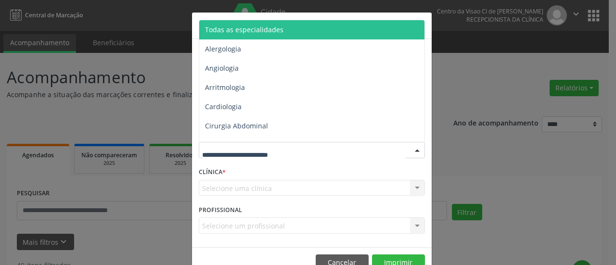  I want to click on label: CLÍNICA, so click(212, 172).